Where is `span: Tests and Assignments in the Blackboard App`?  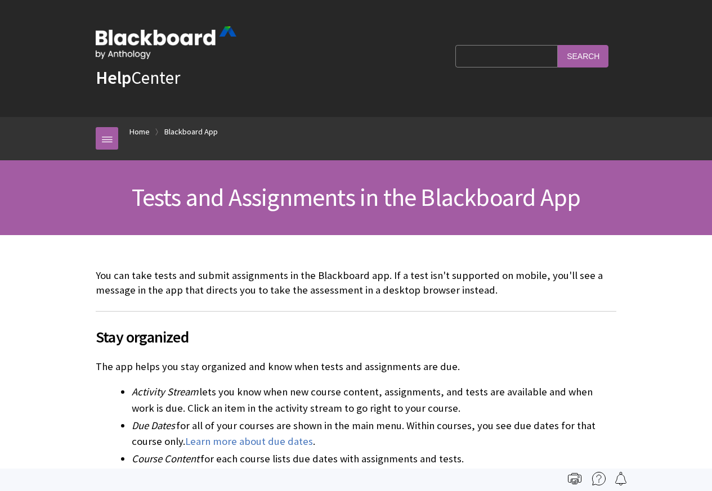 span: Tests and Assignments in the Blackboard App is located at coordinates (356, 197).